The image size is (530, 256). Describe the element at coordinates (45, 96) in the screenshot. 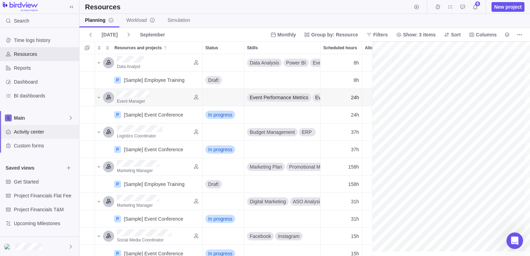

I see `span: BI dashboards` at that location.